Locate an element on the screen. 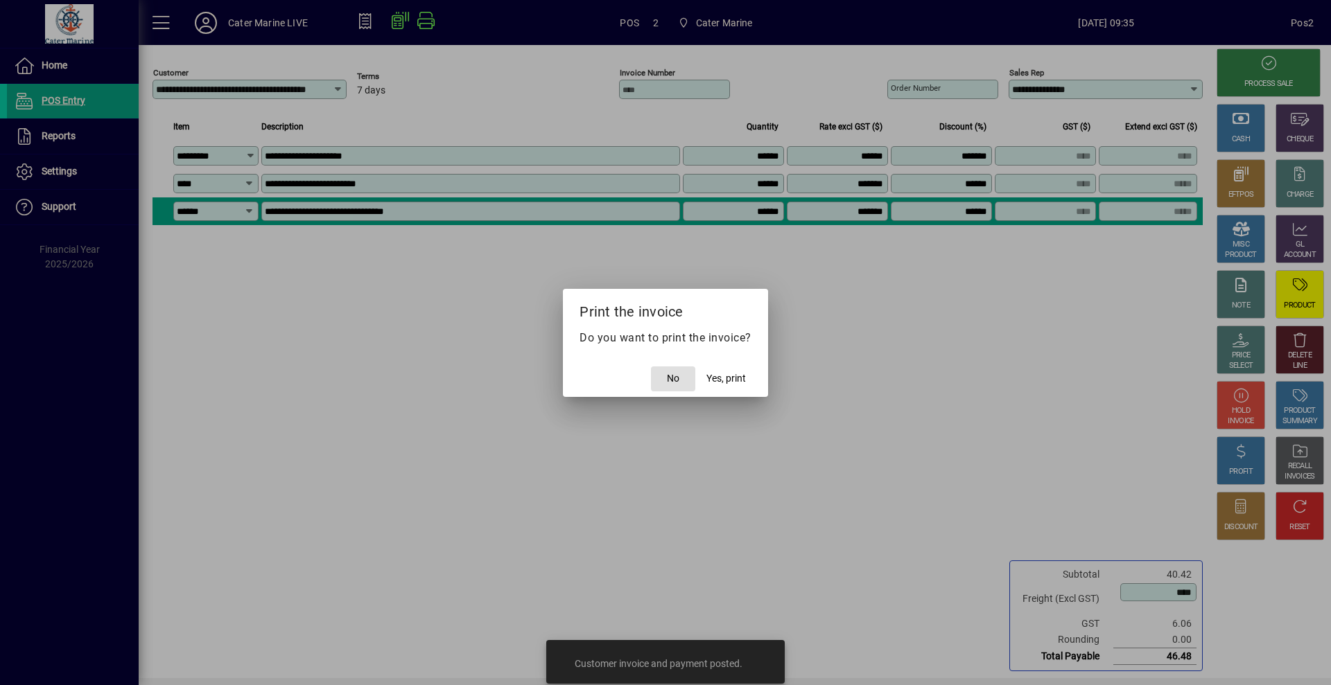 This screenshot has width=1331, height=685. p: Do you want to print the invoice? is located at coordinates (665, 338).